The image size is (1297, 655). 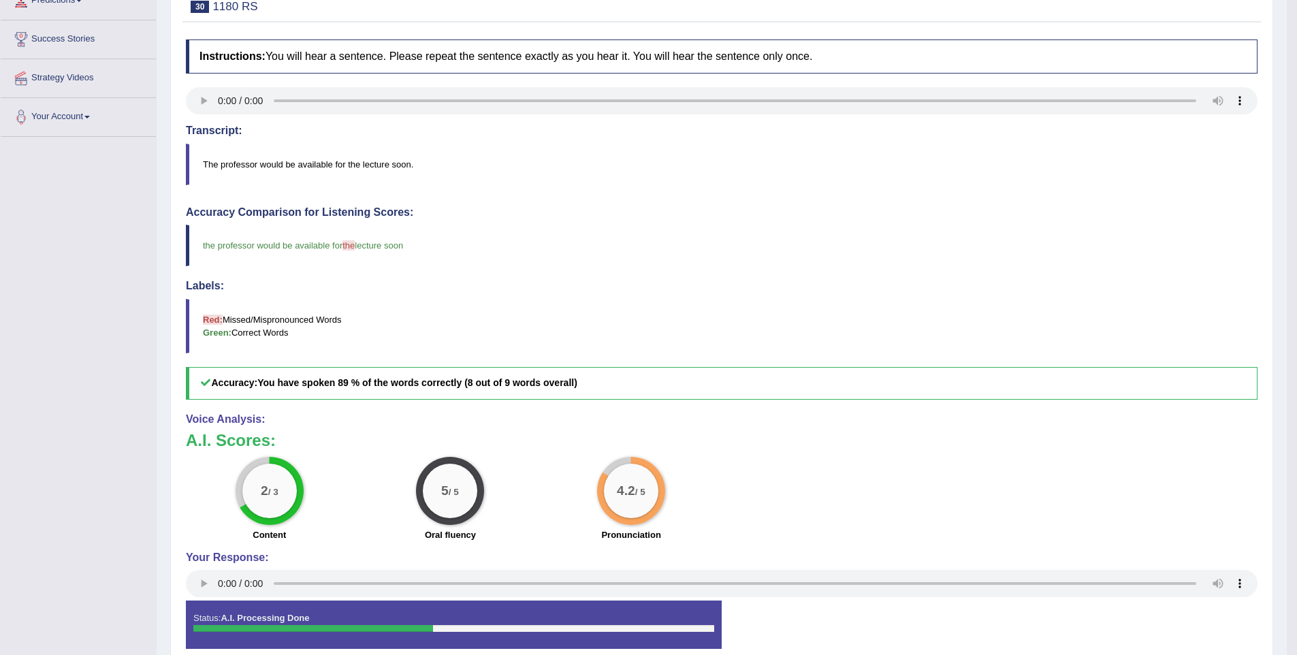 What do you see at coordinates (269, 534) in the screenshot?
I see `label: Content` at bounding box center [269, 534].